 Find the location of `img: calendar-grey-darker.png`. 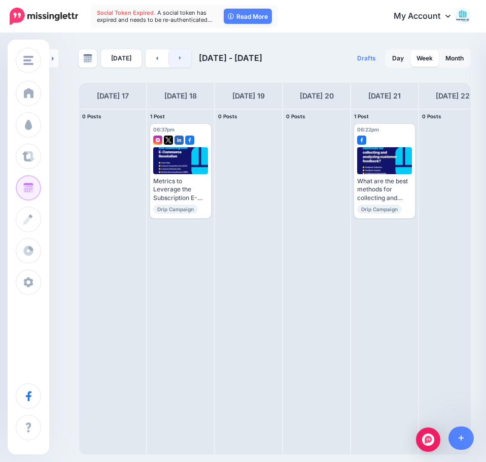

img: calendar-grey-darker.png is located at coordinates (88, 58).